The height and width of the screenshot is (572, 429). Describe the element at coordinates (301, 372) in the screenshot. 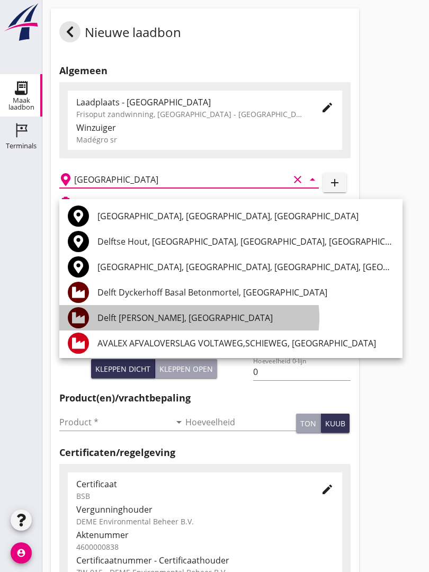

I see `input: Hoeveelheid 0-lijn` at that location.